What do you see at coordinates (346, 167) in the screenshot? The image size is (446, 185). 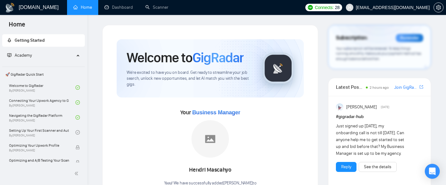 I see `button: Reply` at bounding box center [346, 167].